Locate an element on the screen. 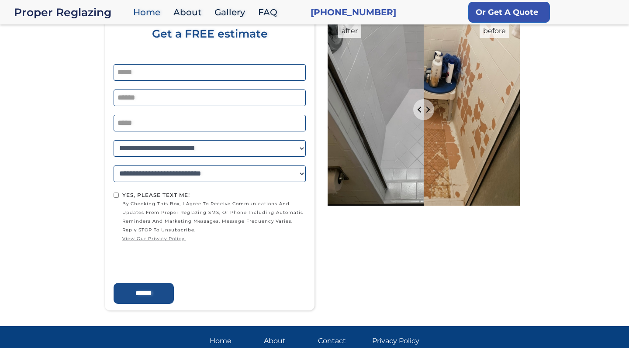 This screenshot has height=348, width=629. a: Privacy Policy is located at coordinates (396, 341).